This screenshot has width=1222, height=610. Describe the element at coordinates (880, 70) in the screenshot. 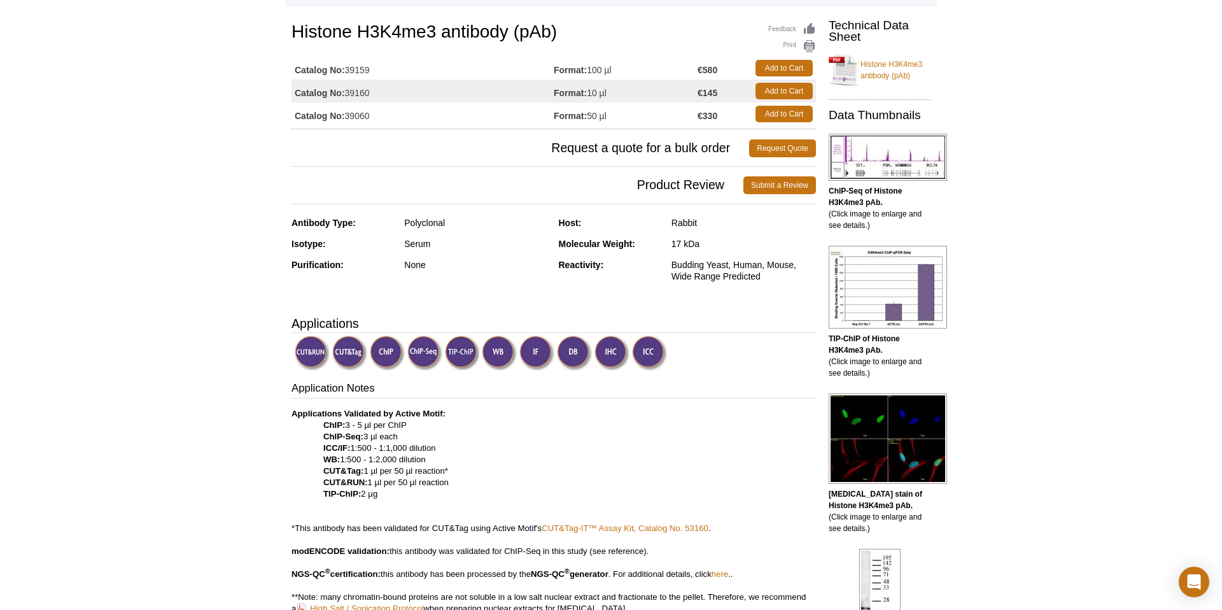

I see `a: Histone H3K4me3 antibody (pAb)` at that location.